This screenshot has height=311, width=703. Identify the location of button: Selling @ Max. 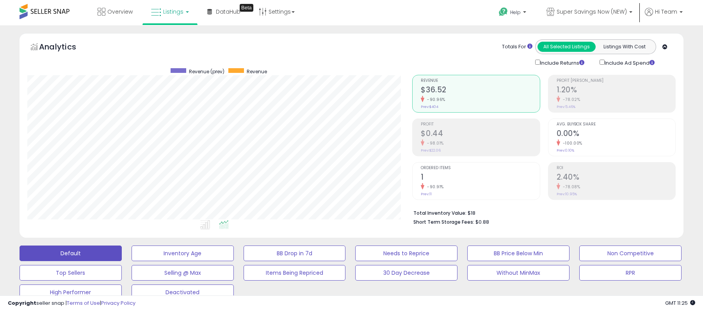
(183, 273).